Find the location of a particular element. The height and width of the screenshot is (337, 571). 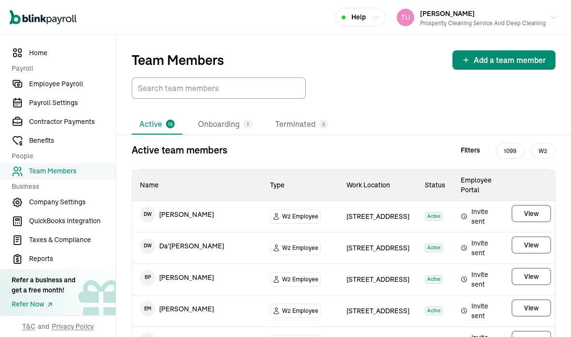

li: Active is located at coordinates (157, 124).